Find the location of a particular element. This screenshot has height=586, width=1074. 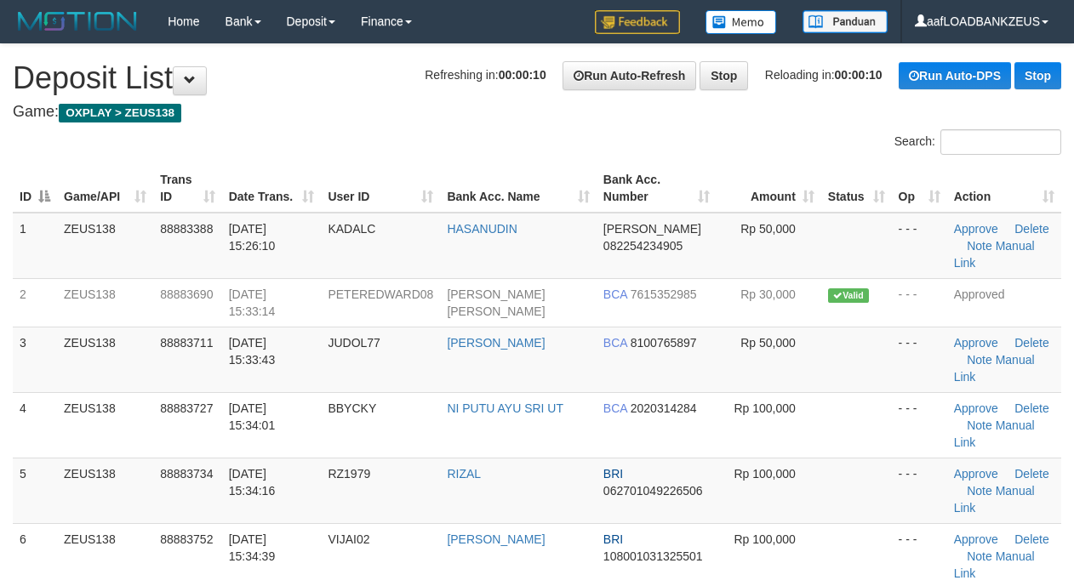

a: NI PUTU AYU SRI UT is located at coordinates (505, 408).